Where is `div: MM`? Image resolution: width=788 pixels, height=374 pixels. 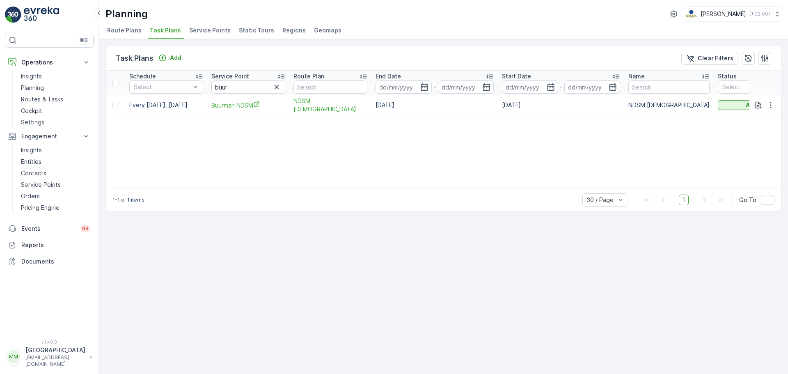
div: MM is located at coordinates (14, 356).